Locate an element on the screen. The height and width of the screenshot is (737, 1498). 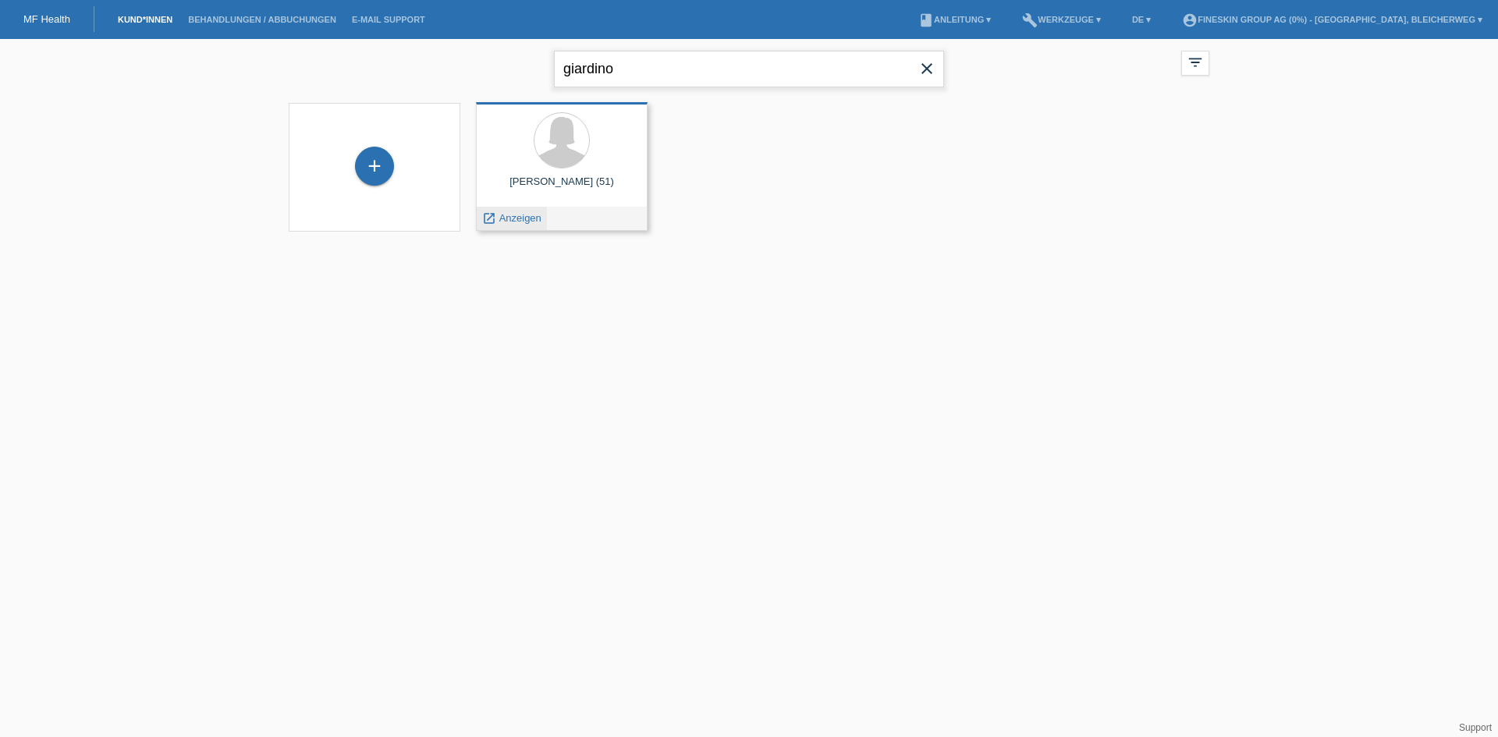
div: Kund*in hinzufügen is located at coordinates (375, 166).